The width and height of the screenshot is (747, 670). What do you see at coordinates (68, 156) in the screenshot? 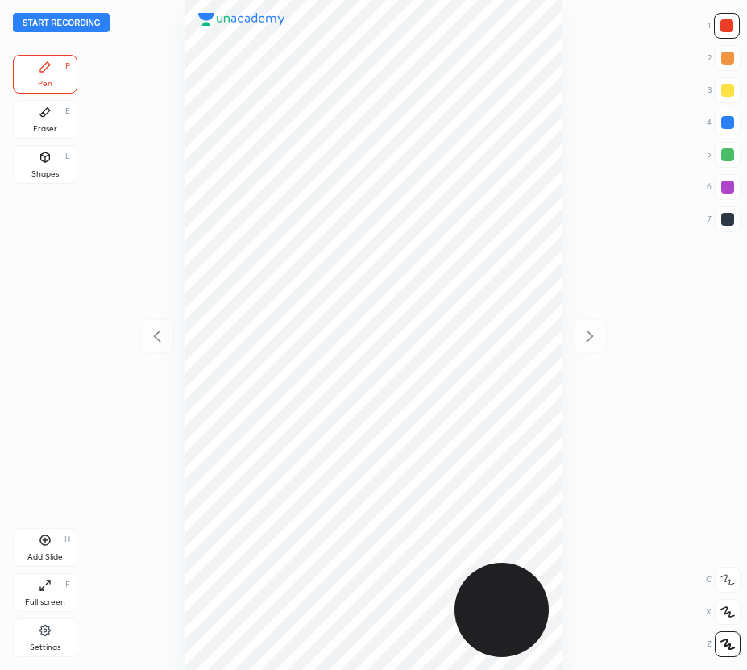
I see `div: L` at bounding box center [68, 156].